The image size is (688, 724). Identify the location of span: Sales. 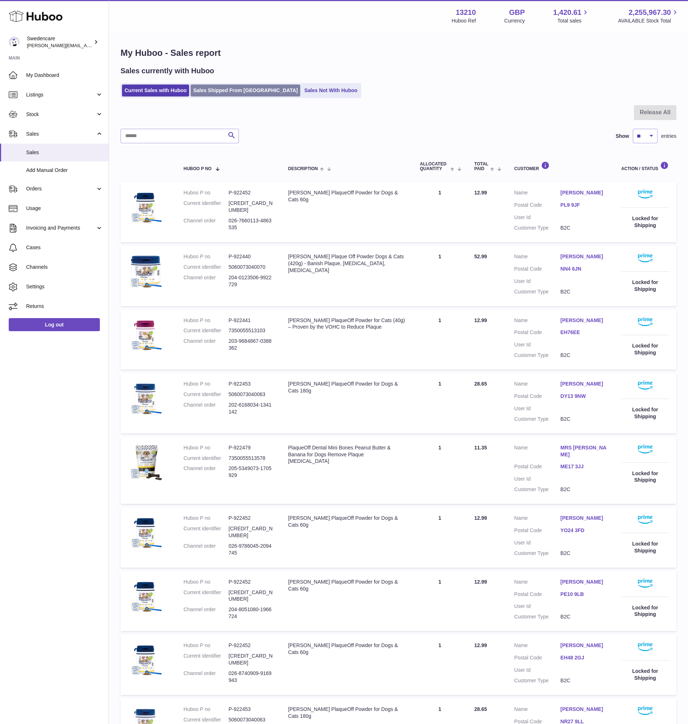
(65, 152).